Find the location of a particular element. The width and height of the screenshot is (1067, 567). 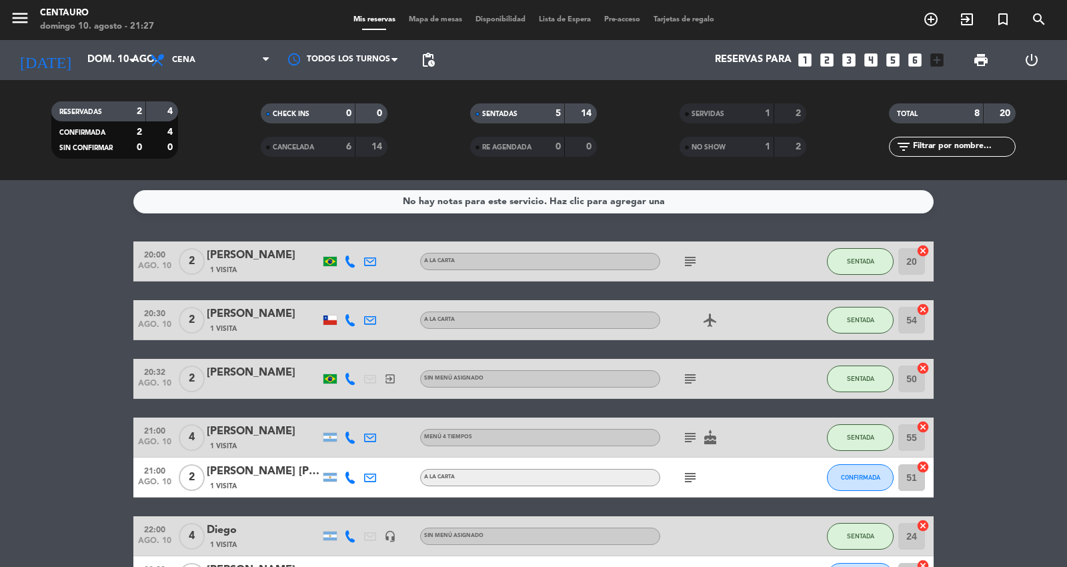

span: Cena is located at coordinates (183, 60).